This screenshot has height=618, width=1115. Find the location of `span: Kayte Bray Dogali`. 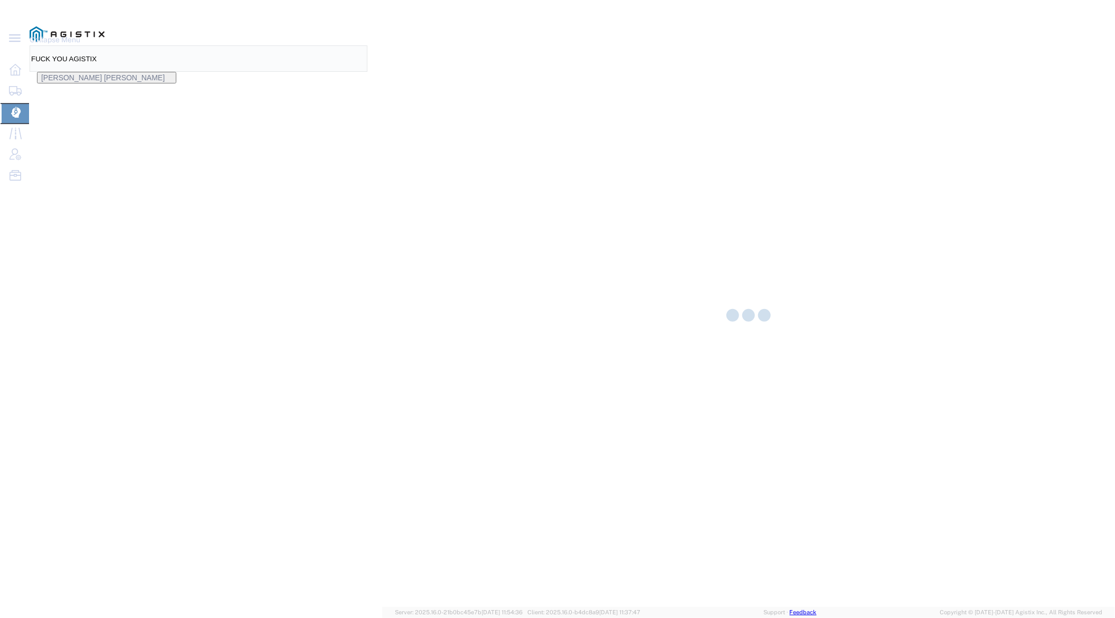

span: Kayte Bray Dogali is located at coordinates (103, 78).